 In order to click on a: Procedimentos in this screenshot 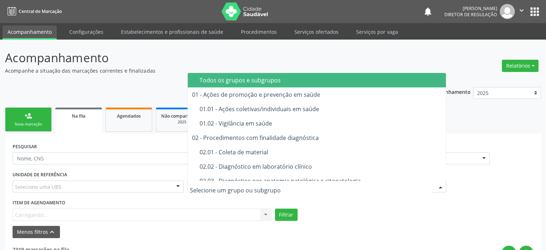, I will do `click(259, 32)`.